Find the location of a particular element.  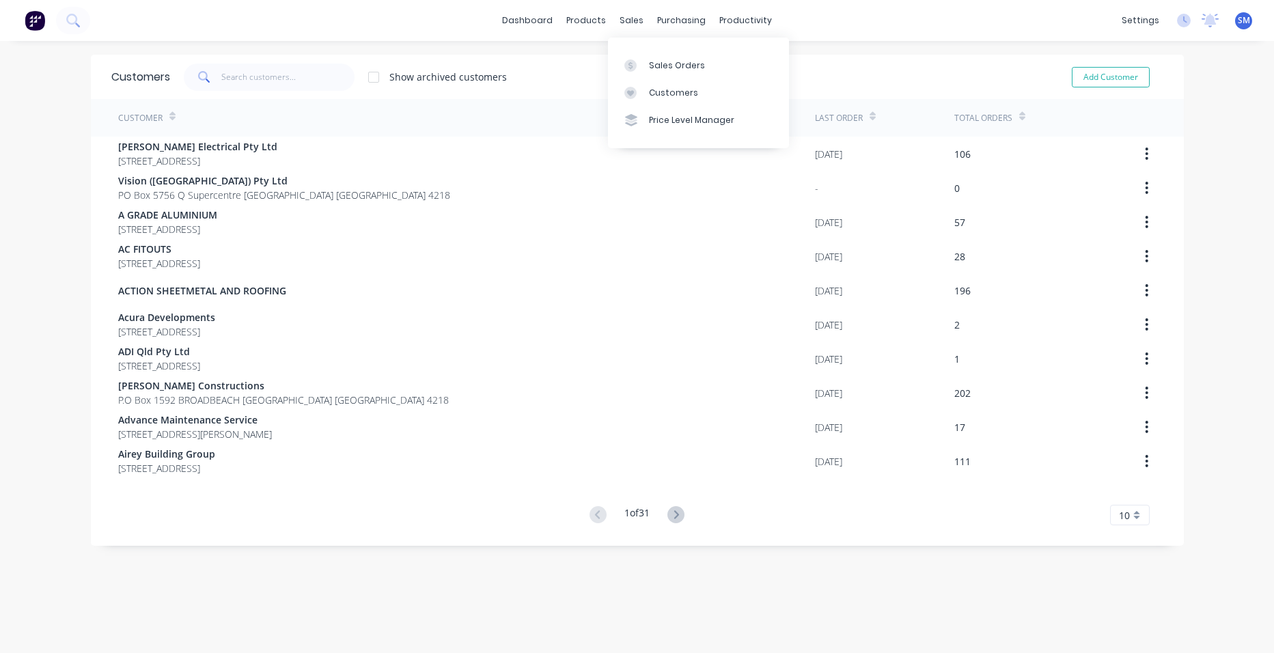

div: 1 of 31 is located at coordinates (636, 515).